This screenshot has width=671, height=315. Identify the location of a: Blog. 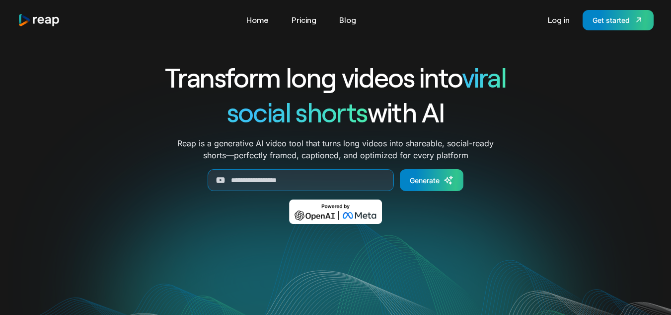
(348, 20).